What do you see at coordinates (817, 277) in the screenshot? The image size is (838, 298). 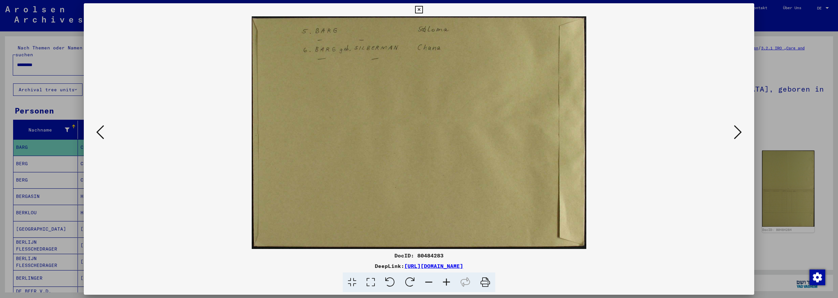 I see `img: Zustimmung ändern` at bounding box center [817, 277].